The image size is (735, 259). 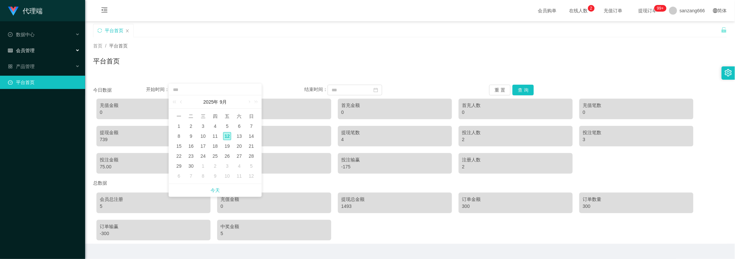 I want to click on th: 周六, so click(x=239, y=116).